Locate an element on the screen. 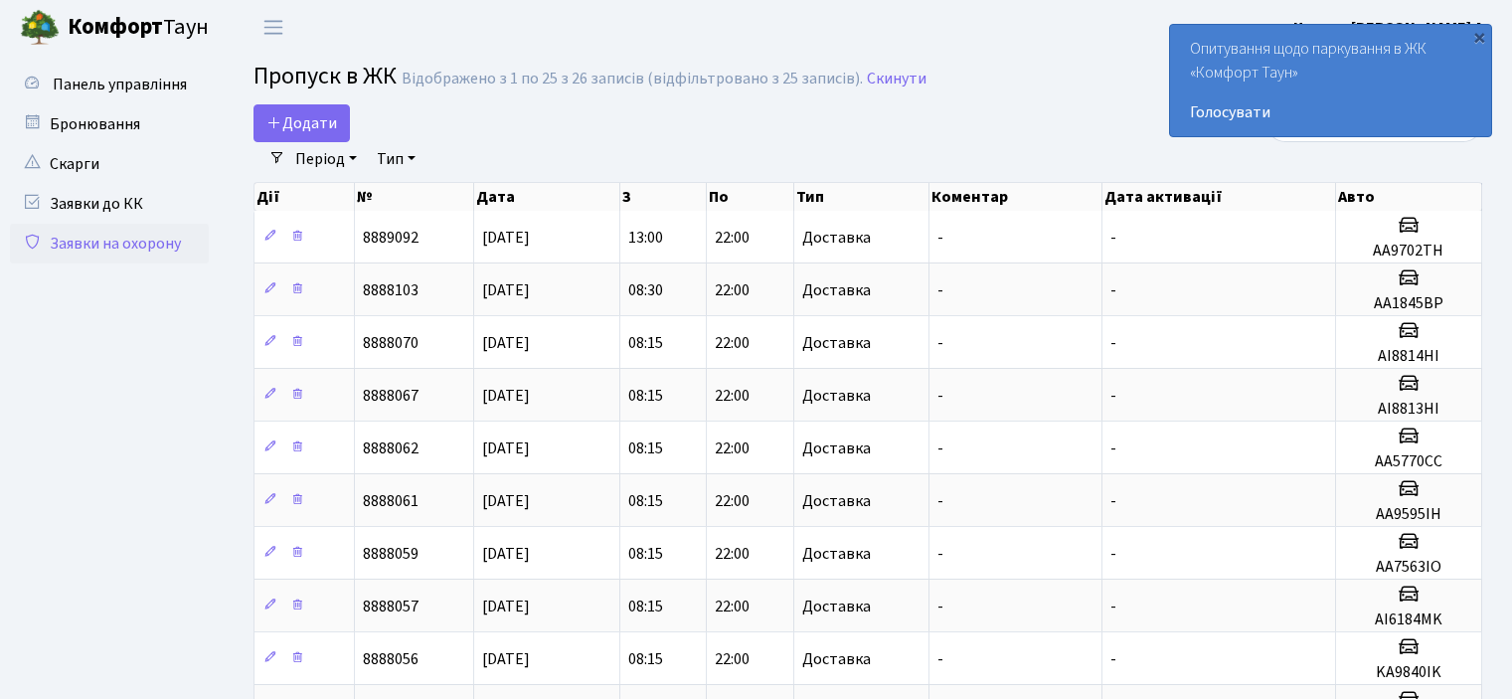 This screenshot has height=699, width=1512. span: 8888057 is located at coordinates (391, 606).